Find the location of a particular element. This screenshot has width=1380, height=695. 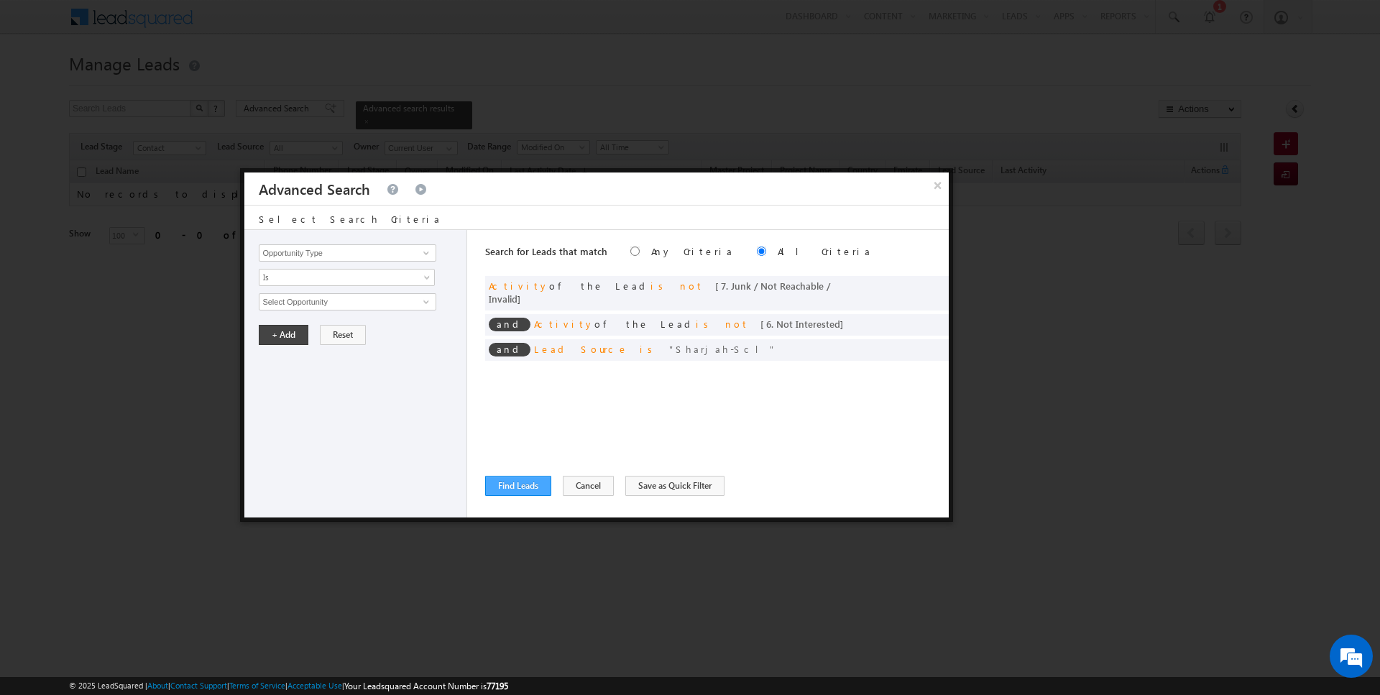

button: Reset is located at coordinates (343, 335).